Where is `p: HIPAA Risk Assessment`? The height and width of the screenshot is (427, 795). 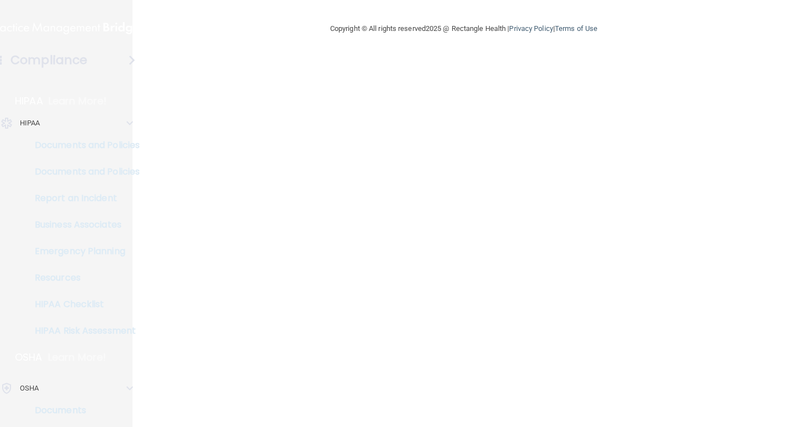
p: HIPAA Risk Assessment is located at coordinates (82, 331).